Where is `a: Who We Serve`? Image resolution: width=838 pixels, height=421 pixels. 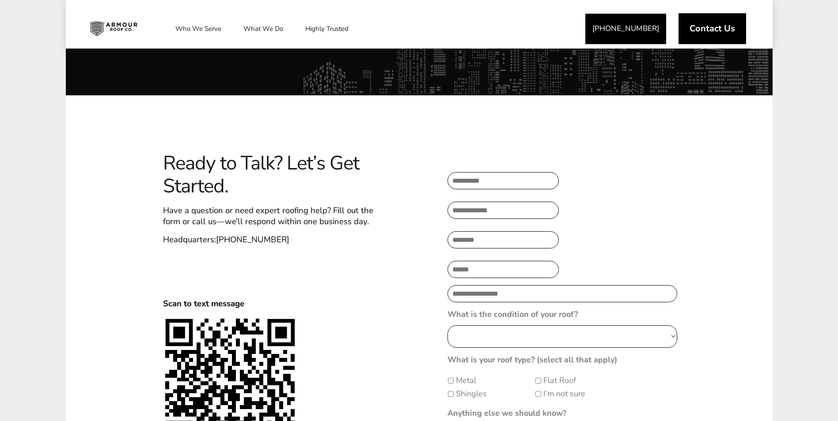 a: Who We Serve is located at coordinates (198, 29).